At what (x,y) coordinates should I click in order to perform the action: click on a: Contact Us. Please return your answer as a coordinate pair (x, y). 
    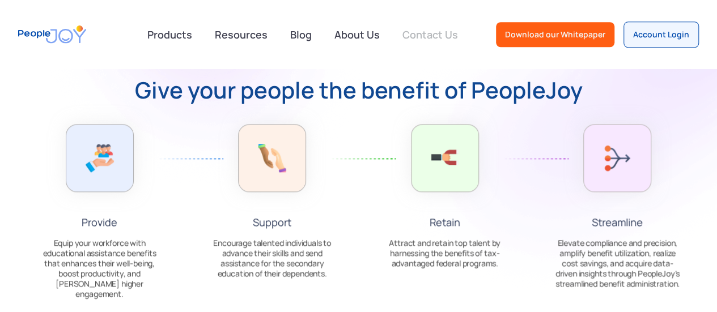
    Looking at the image, I should click on (430, 35).